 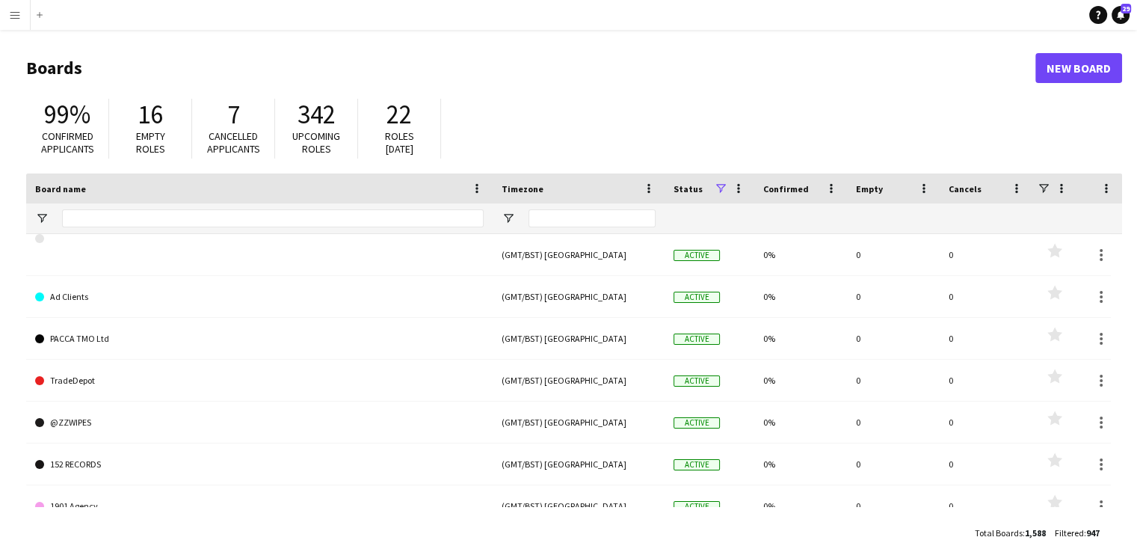 What do you see at coordinates (1120, 15) in the screenshot?
I see `a: 29` at bounding box center [1120, 15].